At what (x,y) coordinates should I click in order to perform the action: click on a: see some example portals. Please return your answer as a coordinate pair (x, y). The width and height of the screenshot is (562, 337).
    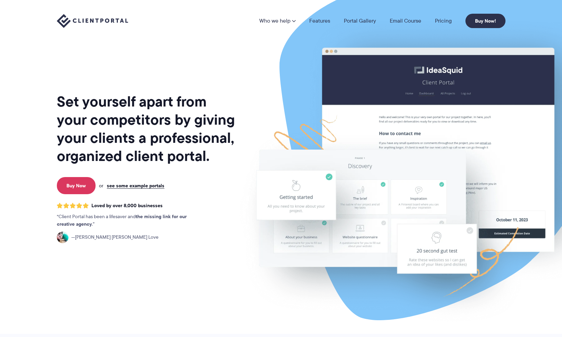
    Looking at the image, I should click on (136, 186).